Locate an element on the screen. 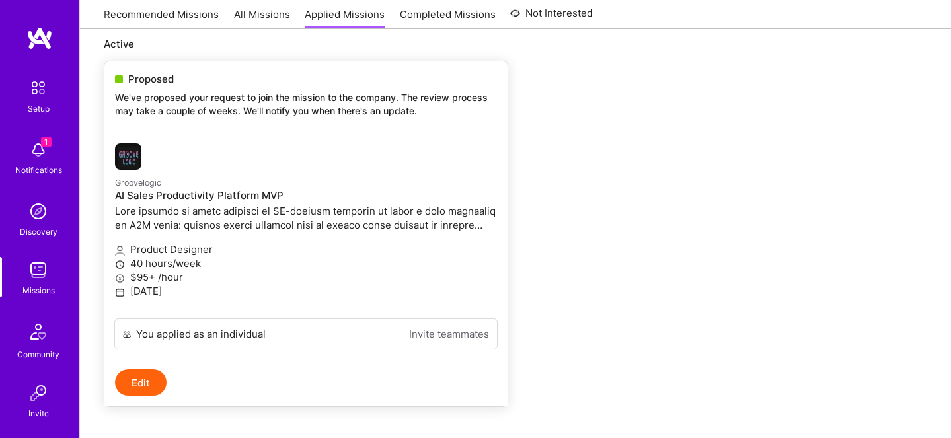 This screenshot has height=438, width=951. div: Community is located at coordinates (38, 354).